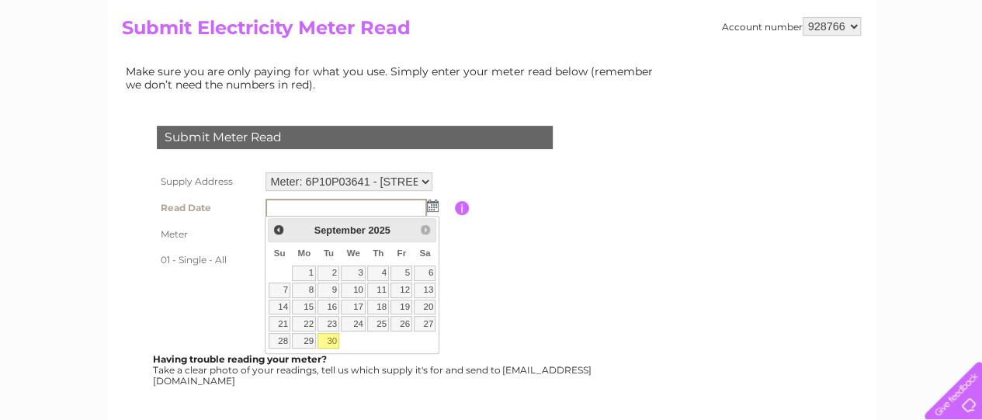  Describe the element at coordinates (743, 17) in the screenshot. I see `a: 0333 014 3131` at that location.